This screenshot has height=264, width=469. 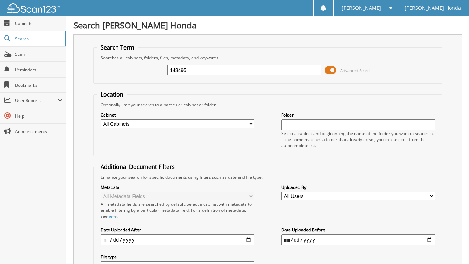 I want to click on label: Folder, so click(x=358, y=115).